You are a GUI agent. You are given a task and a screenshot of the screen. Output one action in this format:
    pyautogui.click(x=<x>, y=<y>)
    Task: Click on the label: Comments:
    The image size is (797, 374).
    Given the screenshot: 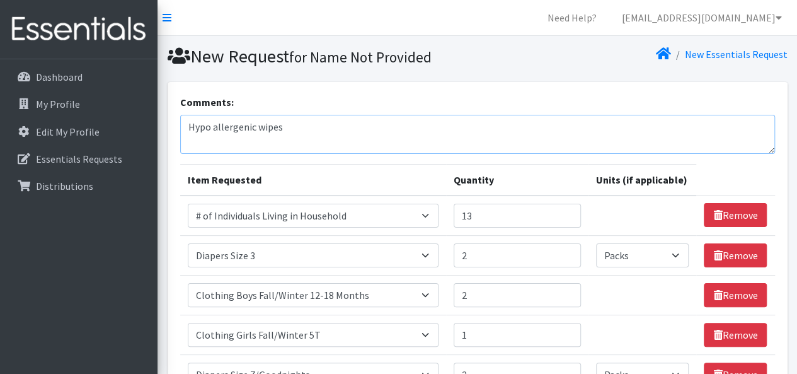 What is the action you would take?
    pyautogui.click(x=207, y=102)
    